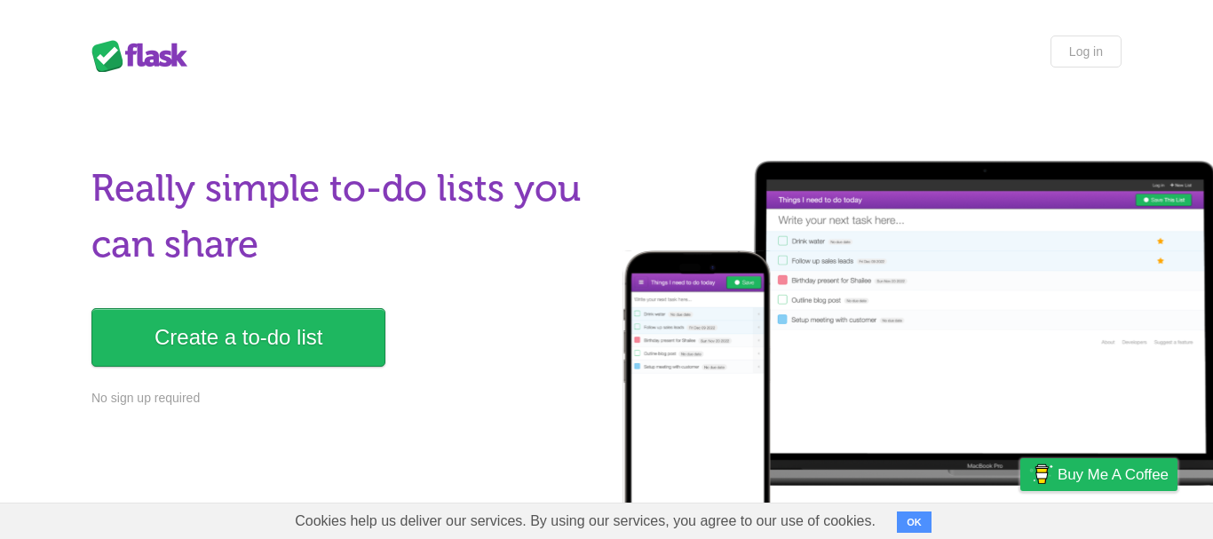 This screenshot has width=1213, height=539. What do you see at coordinates (913, 522) in the screenshot?
I see `button: OK` at bounding box center [913, 522].